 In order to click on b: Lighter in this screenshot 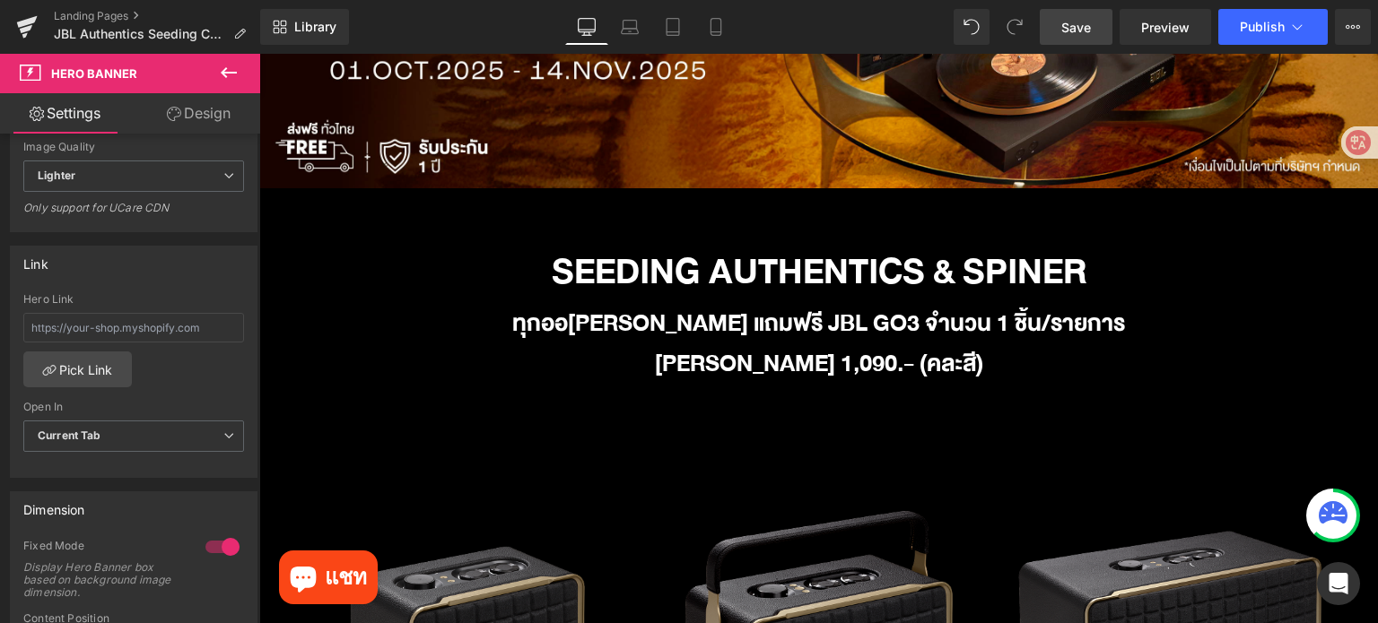, I will do `click(57, 175)`.